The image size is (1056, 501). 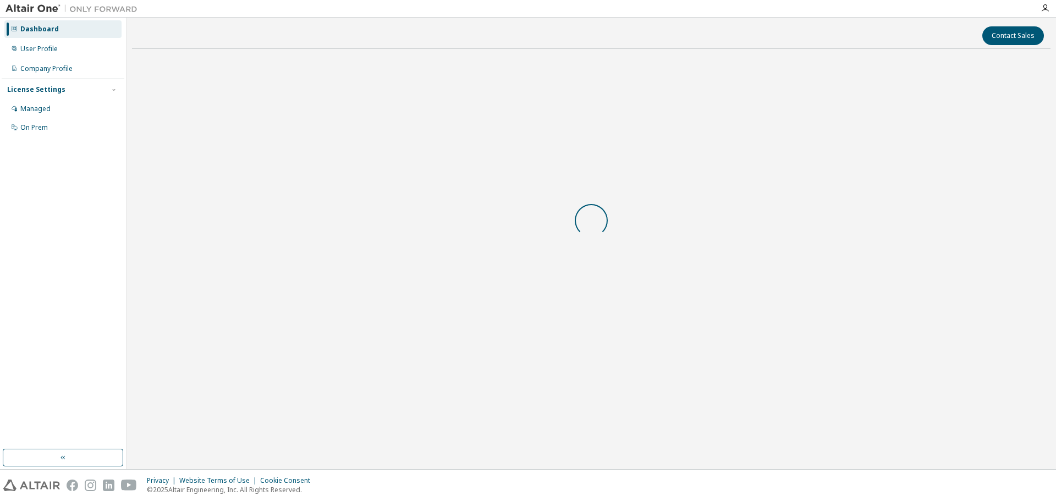 What do you see at coordinates (74, 9) in the screenshot?
I see `img: Altair One` at bounding box center [74, 9].